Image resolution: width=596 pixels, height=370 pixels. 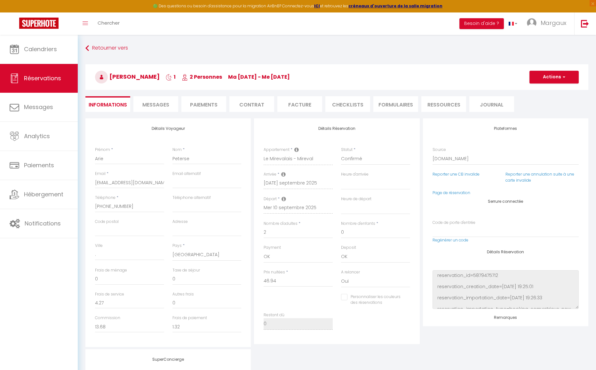 I want to click on li: Ressources, so click(x=444, y=104).